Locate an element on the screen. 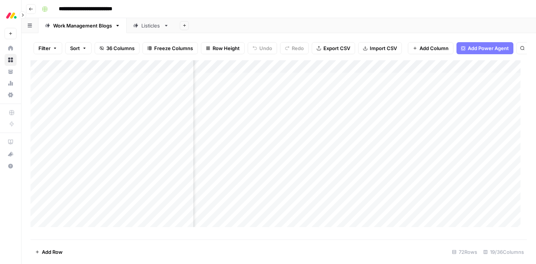  span: Redo is located at coordinates (298, 48).